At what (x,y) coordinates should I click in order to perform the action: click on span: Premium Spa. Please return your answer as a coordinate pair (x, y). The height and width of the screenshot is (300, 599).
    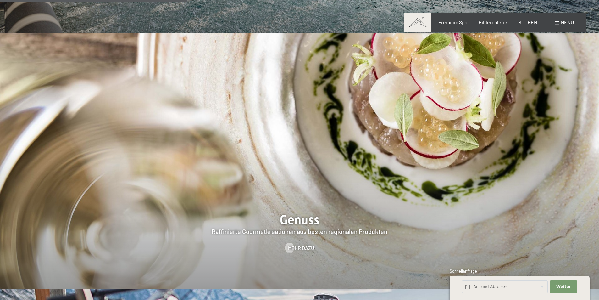
    Looking at the image, I should click on (453, 22).